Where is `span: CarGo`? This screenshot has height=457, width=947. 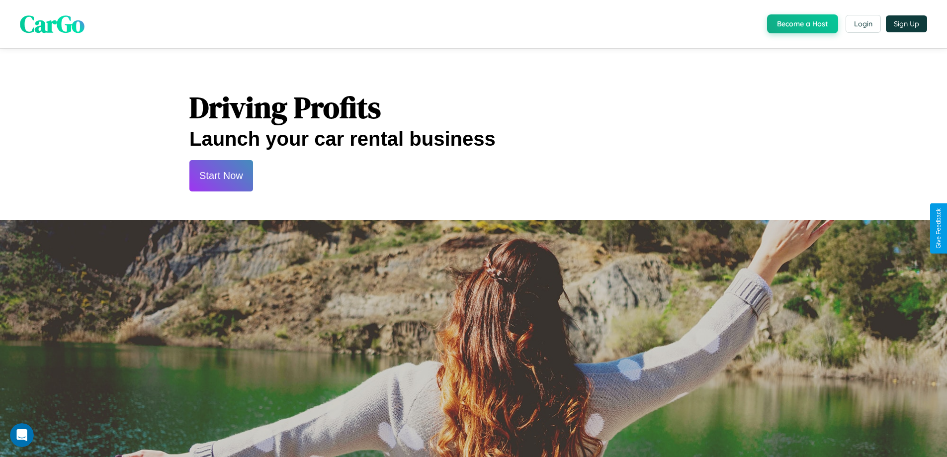 span: CarGo is located at coordinates (52, 24).